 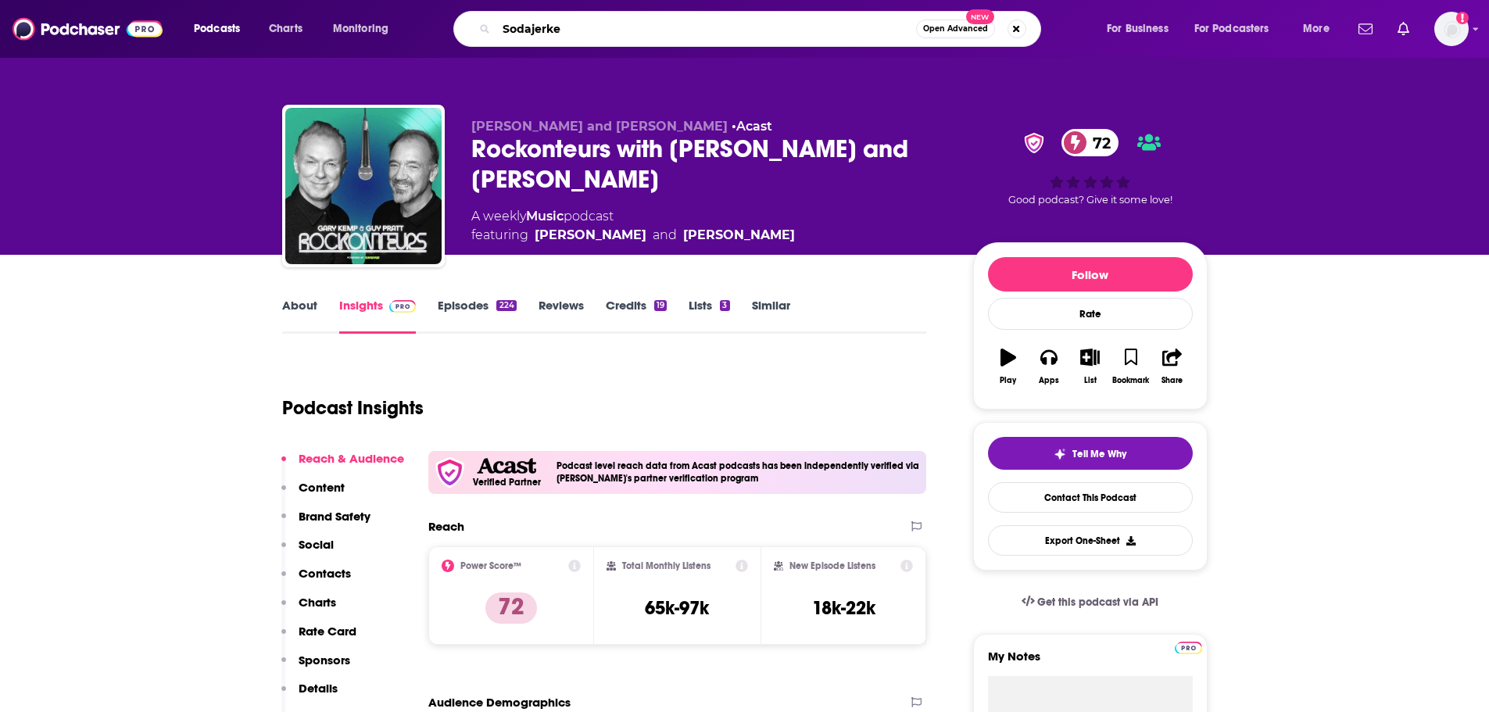 What do you see at coordinates (1452, 29) in the screenshot?
I see `span: Logged in as Naomiumusic` at bounding box center [1452, 29].